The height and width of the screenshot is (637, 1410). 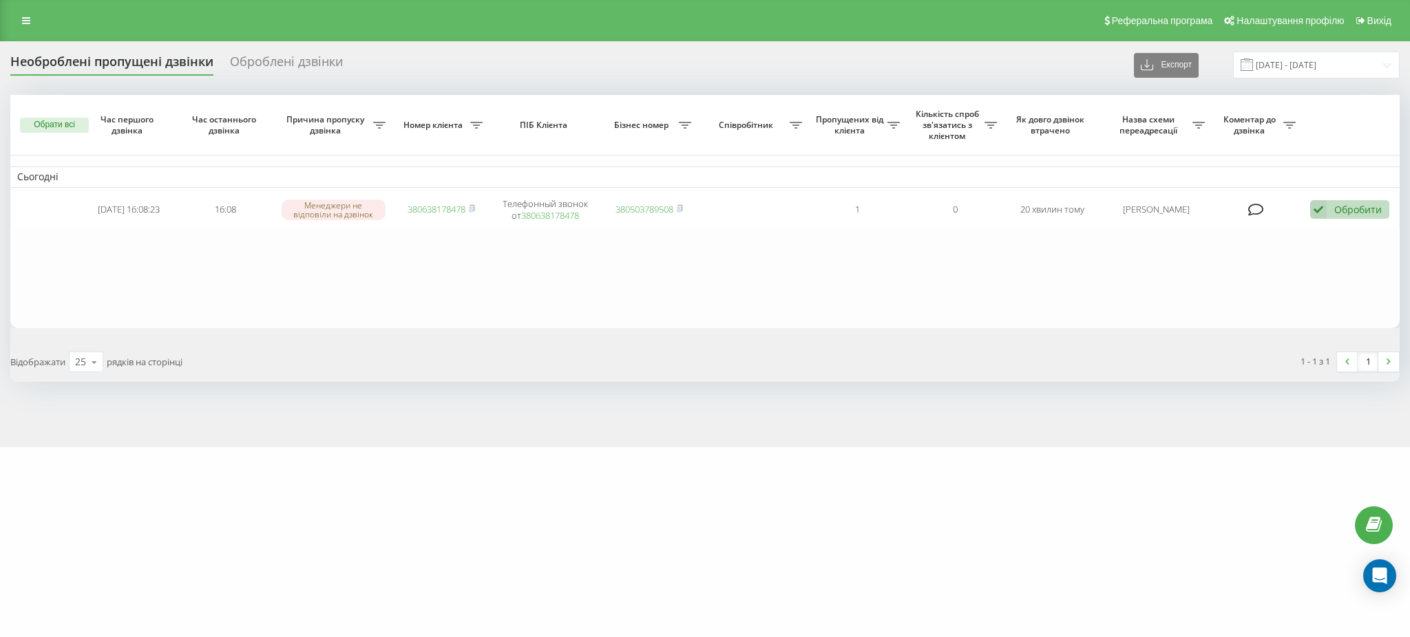 What do you see at coordinates (1315, 361) in the screenshot?
I see `div: 1 - 1 з 1` at bounding box center [1315, 361].